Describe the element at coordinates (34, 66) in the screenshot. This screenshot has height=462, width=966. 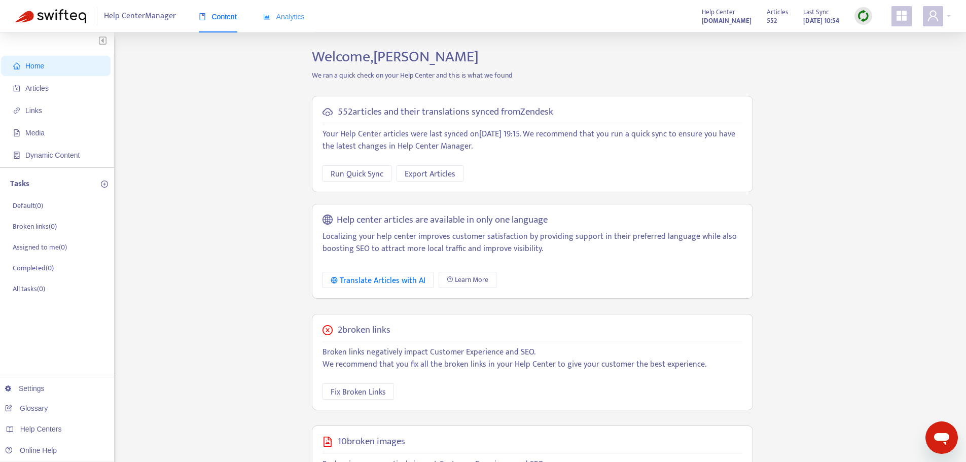
I see `span: Home` at that location.